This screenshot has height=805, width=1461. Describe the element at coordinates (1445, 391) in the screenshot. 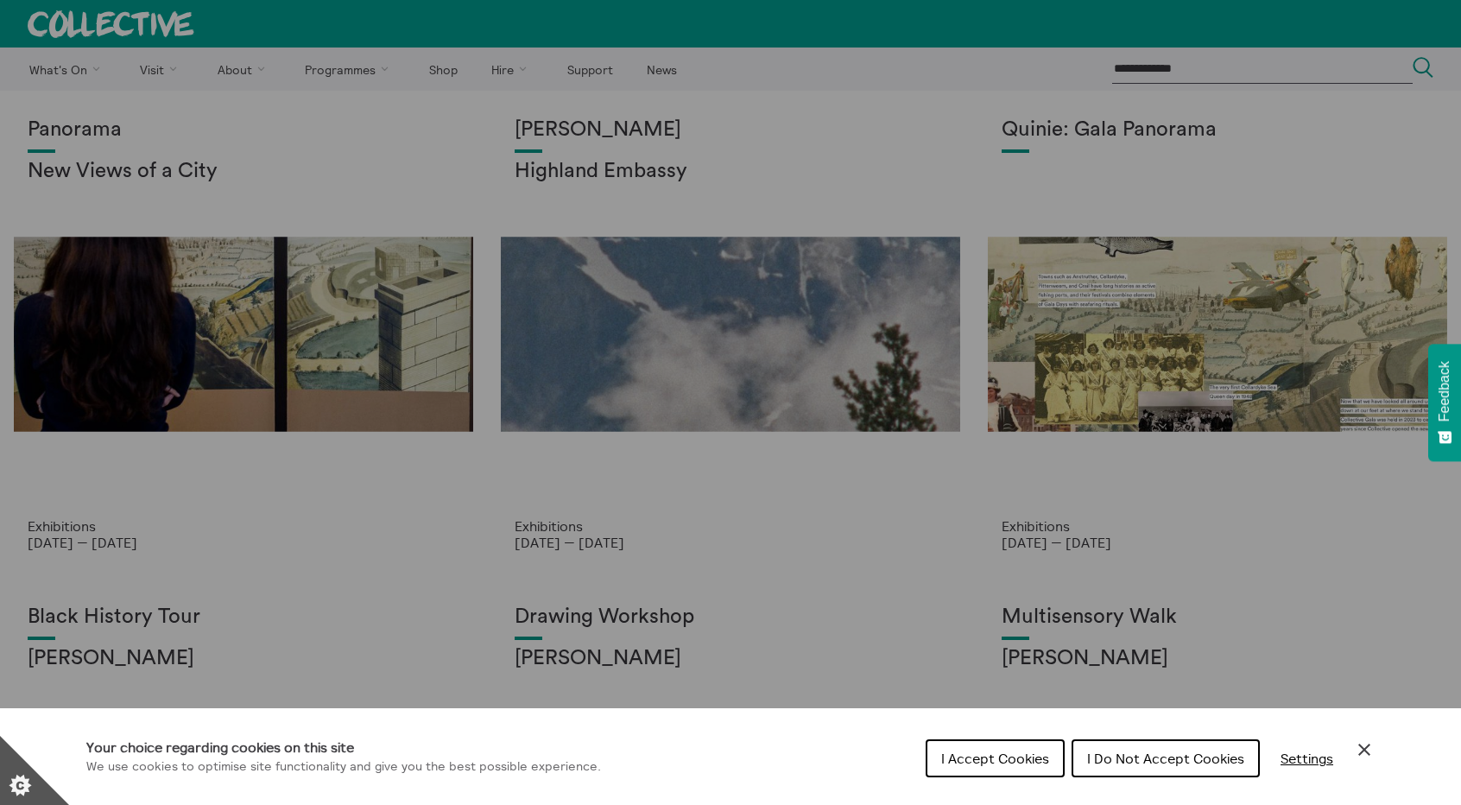

I see `span: Feedback` at that location.